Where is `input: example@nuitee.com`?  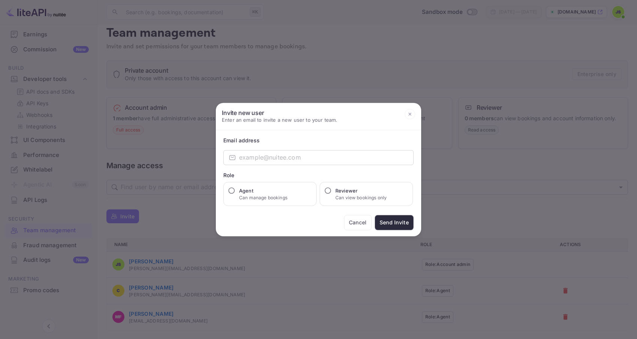
input: example@nuitee.com is located at coordinates (326, 157).